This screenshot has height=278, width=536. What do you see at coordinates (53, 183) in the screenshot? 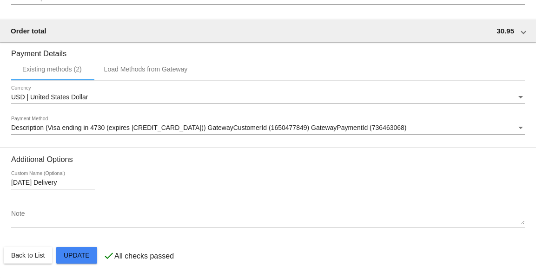
I see `input: Custom Name (Optional)` at bounding box center [53, 183].